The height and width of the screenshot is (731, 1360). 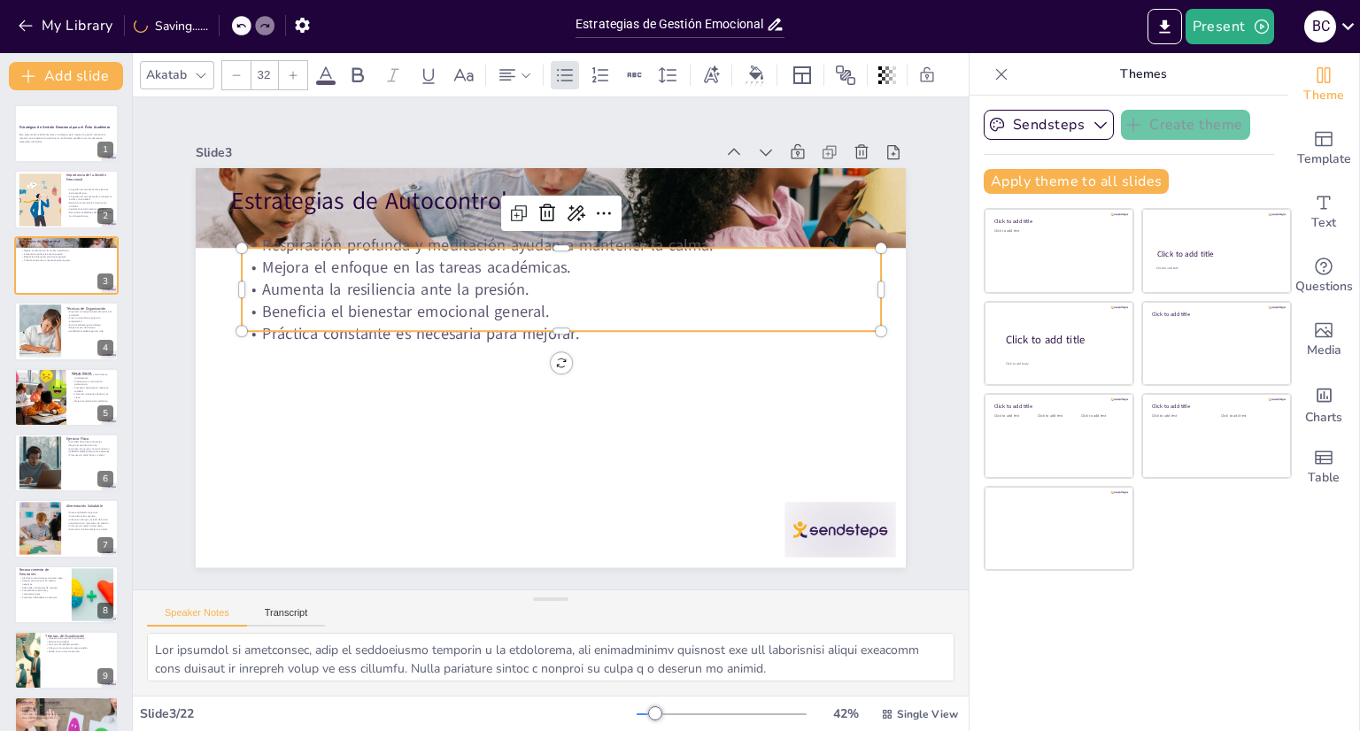 I want to click on input: Insert title, so click(x=670, y=24).